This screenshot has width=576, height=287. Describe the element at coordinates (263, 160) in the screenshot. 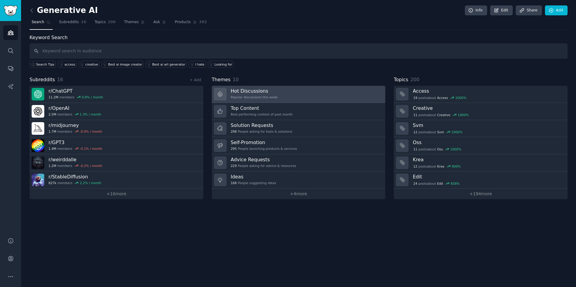

I see `h3: Advice Requests` at that location.